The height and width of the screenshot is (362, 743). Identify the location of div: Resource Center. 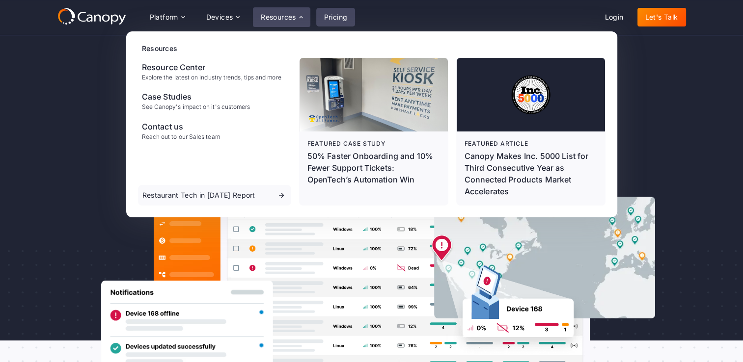
(212, 67).